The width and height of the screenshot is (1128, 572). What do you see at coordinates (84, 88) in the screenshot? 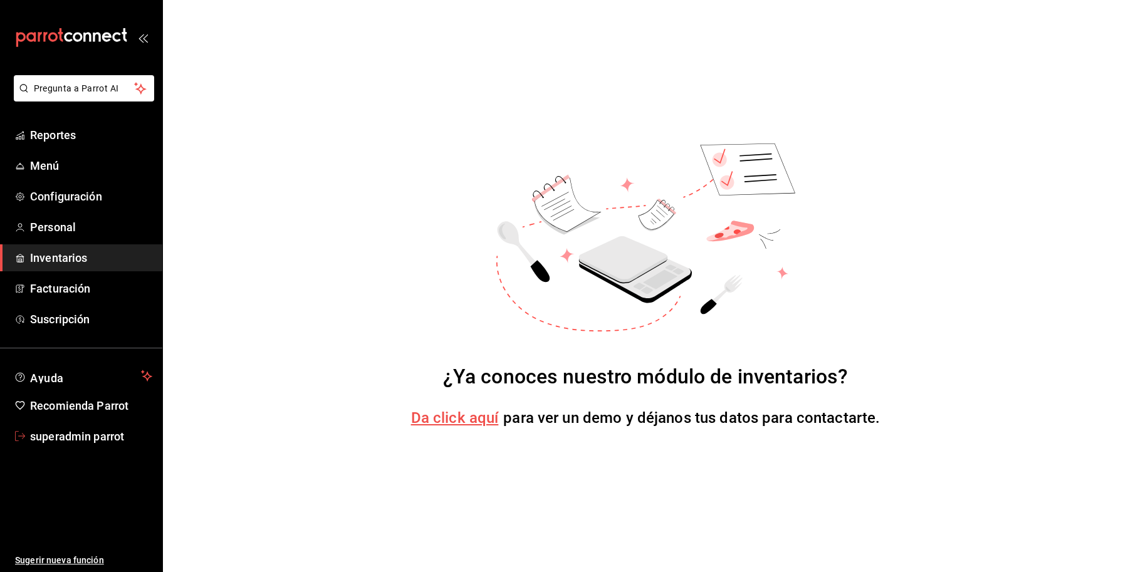
I see `span: Pregunta a Parrot AI` at bounding box center [84, 88].